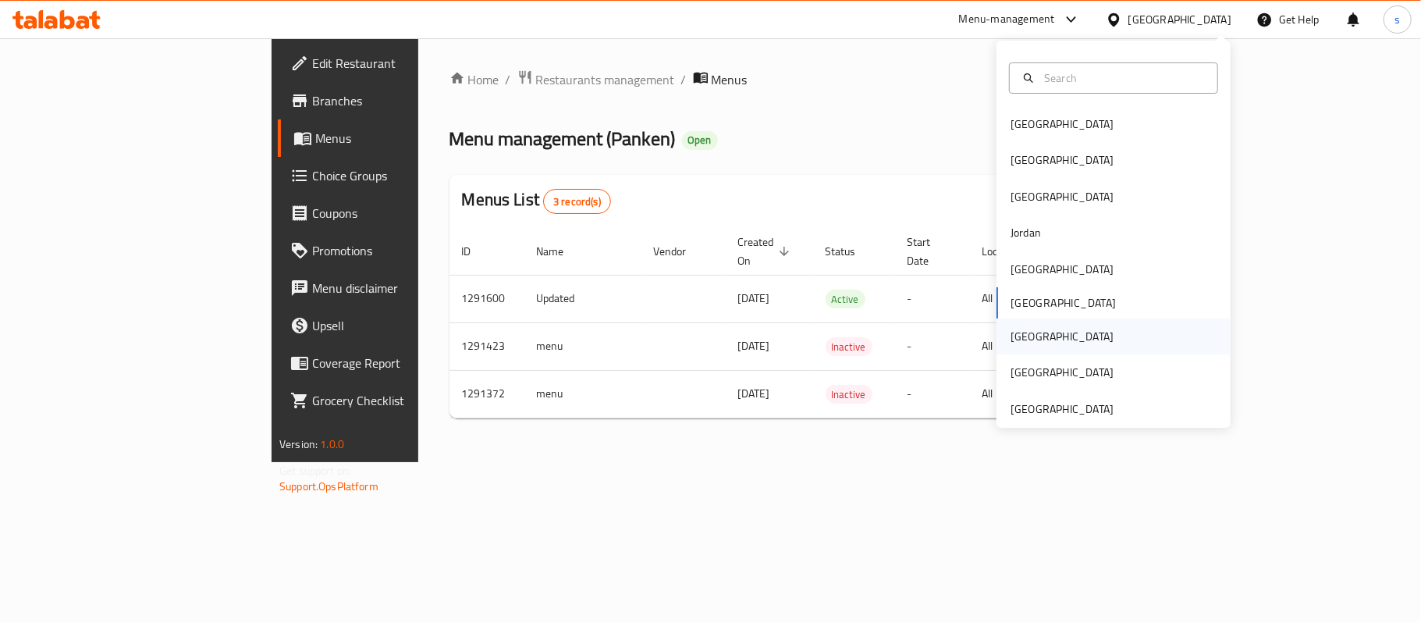 The image size is (1421, 623). What do you see at coordinates (332, 444) in the screenshot?
I see `span: 1.0.0` at bounding box center [332, 444].